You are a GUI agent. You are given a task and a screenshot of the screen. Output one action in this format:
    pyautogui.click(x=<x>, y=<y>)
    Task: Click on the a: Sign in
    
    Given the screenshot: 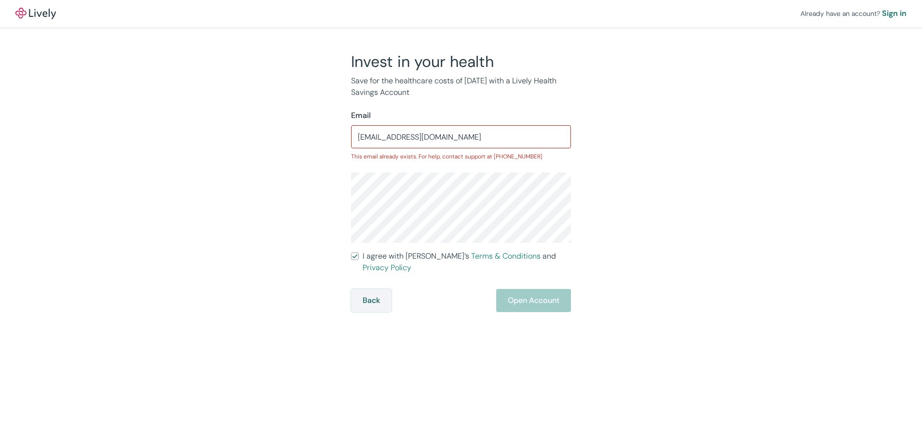 What is the action you would take?
    pyautogui.click(x=894, y=13)
    